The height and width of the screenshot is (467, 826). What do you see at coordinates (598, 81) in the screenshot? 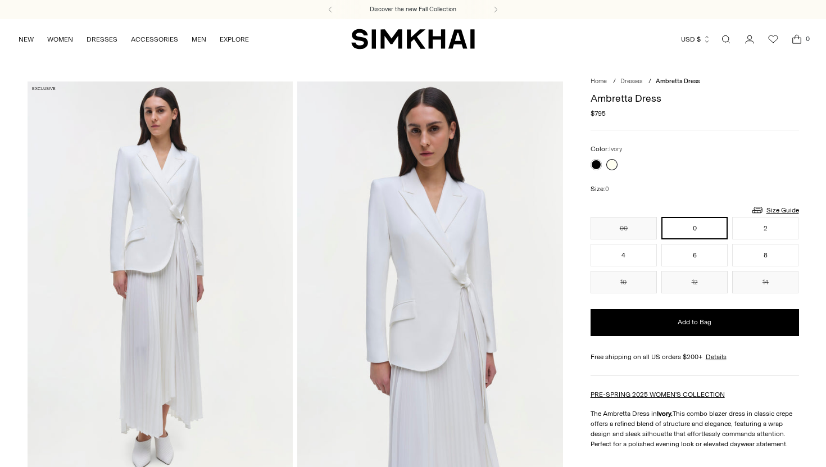
I see `a: Home` at bounding box center [598, 81].